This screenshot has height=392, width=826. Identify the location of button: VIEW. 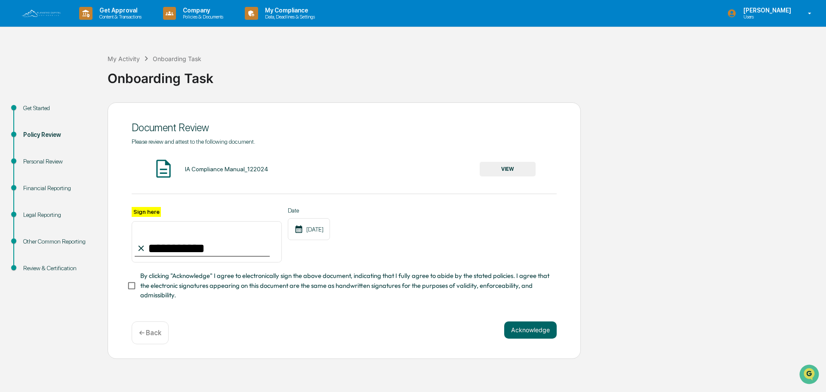
(508, 169).